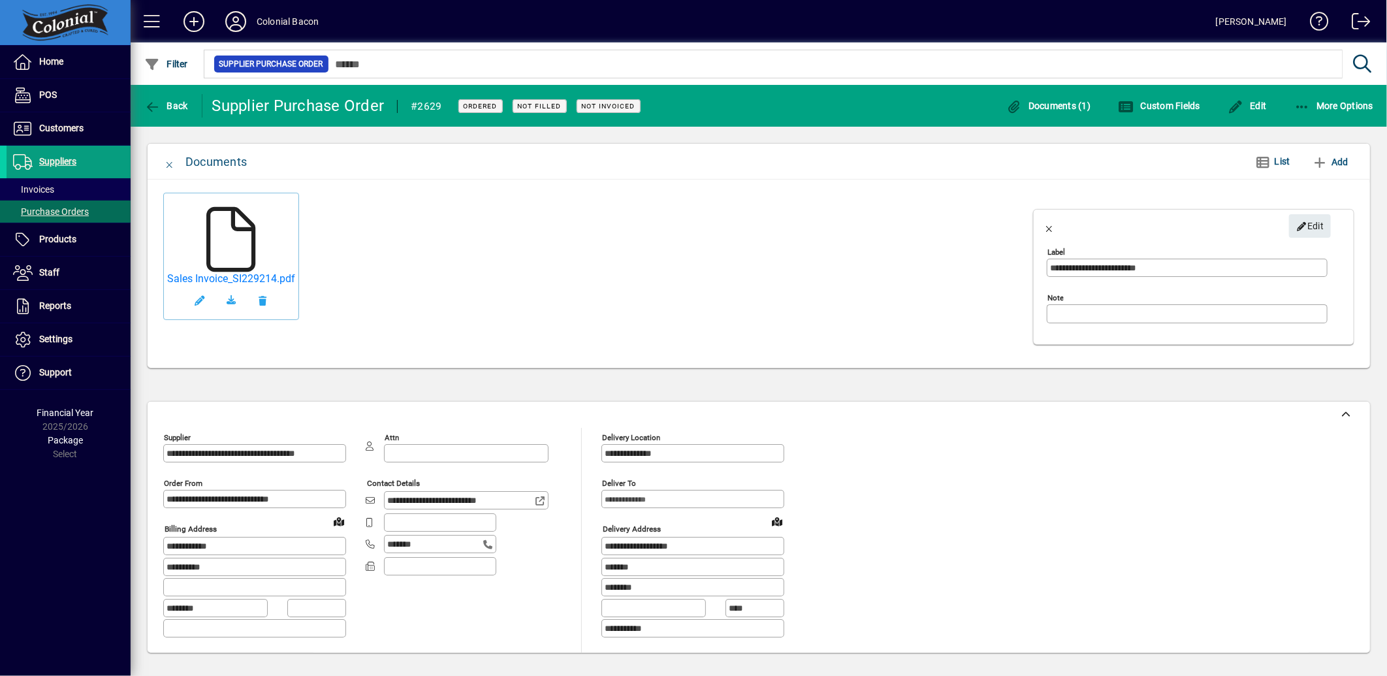 This screenshot has height=676, width=1387. What do you see at coordinates (69, 95) in the screenshot?
I see `a: POS` at bounding box center [69, 95].